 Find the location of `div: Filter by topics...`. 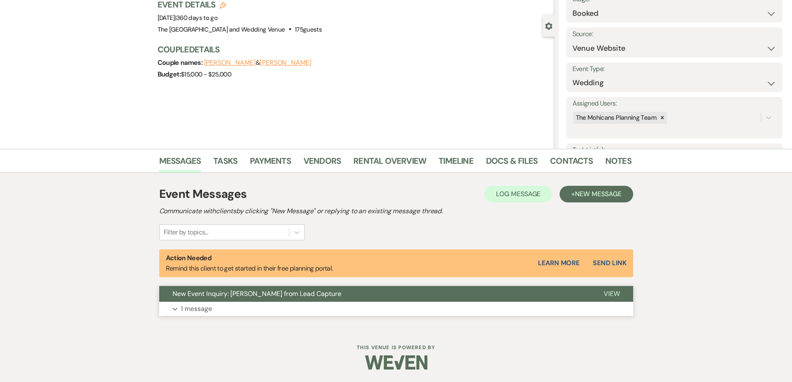

div: Filter by topics... is located at coordinates (186, 232).